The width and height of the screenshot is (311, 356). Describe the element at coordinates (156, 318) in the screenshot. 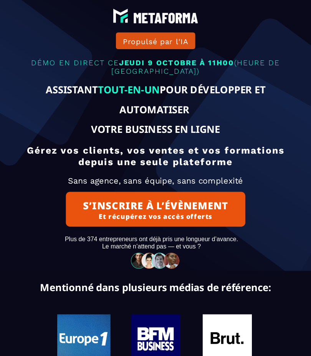

I see `img: b7f71f5504ea002da3ba733e1ad0b0f6_119.jpg` at that location.